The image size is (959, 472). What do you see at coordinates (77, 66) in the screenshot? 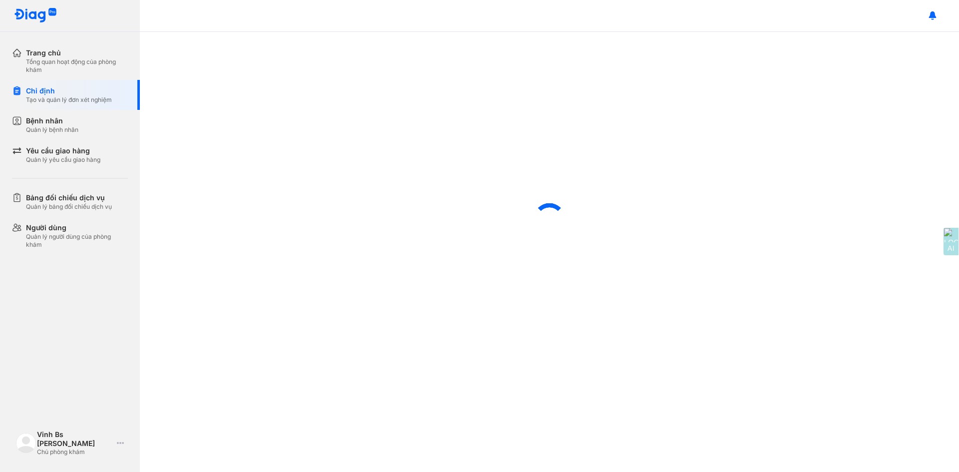
I see `div: Tổng quan hoạt động của phòng khám` at bounding box center [77, 66].